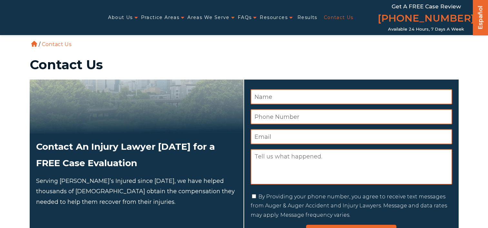  Describe the element at coordinates (351, 117) in the screenshot. I see `input: Phone Number` at that location.